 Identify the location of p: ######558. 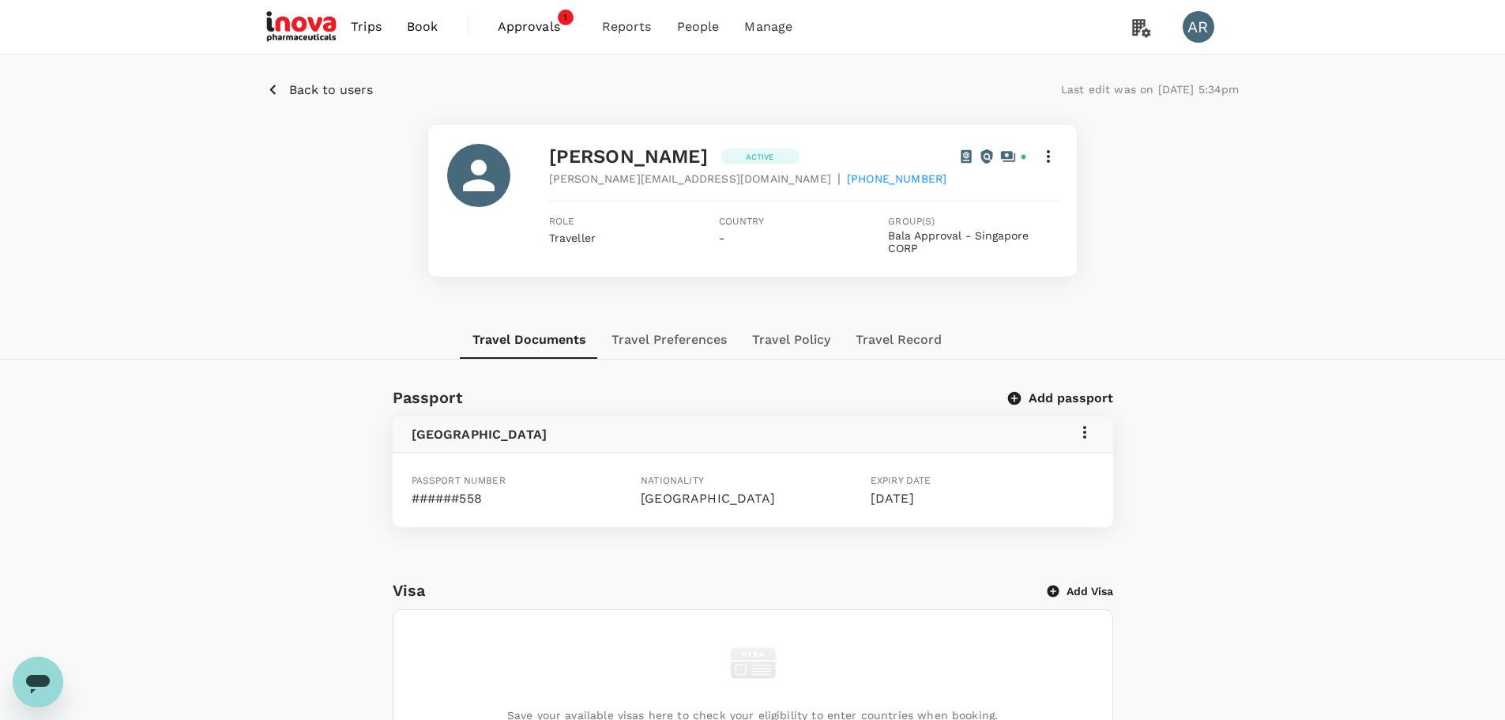
(523, 498).